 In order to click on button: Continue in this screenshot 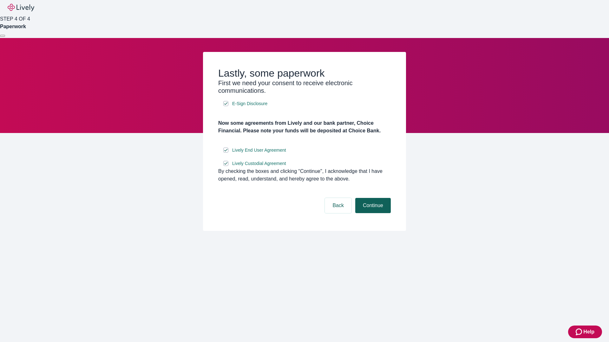, I will do `click(373, 206)`.